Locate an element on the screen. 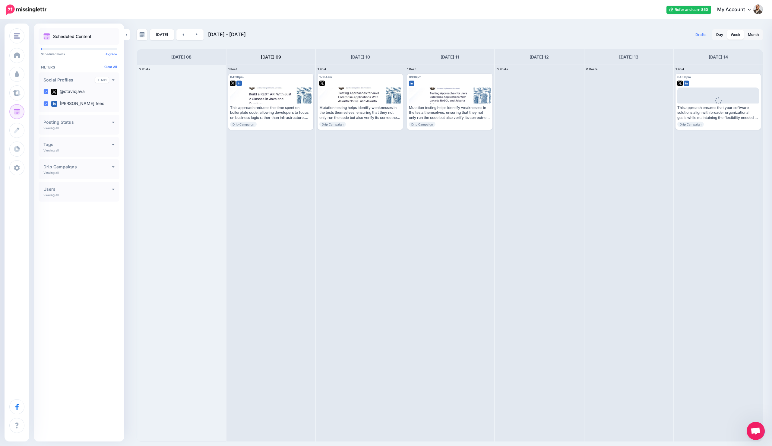  p: Scheduled Content is located at coordinates (72, 37).